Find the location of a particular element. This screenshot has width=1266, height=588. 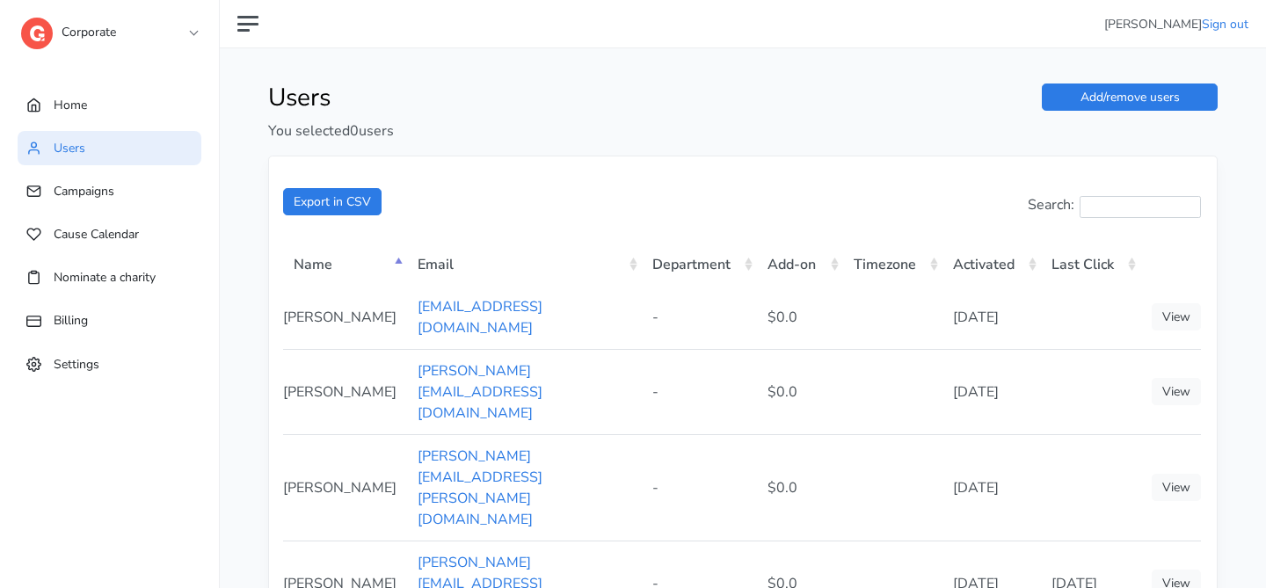

a: Settings is located at coordinates (109, 364).